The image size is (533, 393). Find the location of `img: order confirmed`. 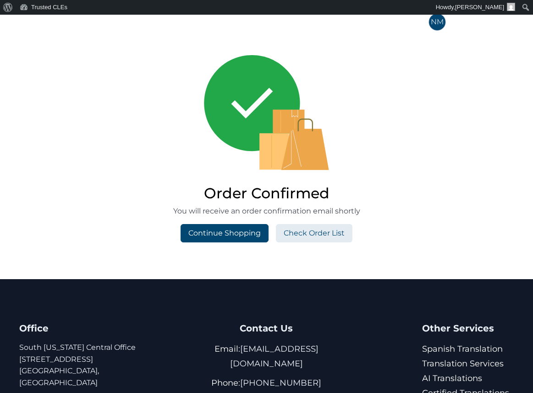

img: order confirmed is located at coordinates (267, 113).